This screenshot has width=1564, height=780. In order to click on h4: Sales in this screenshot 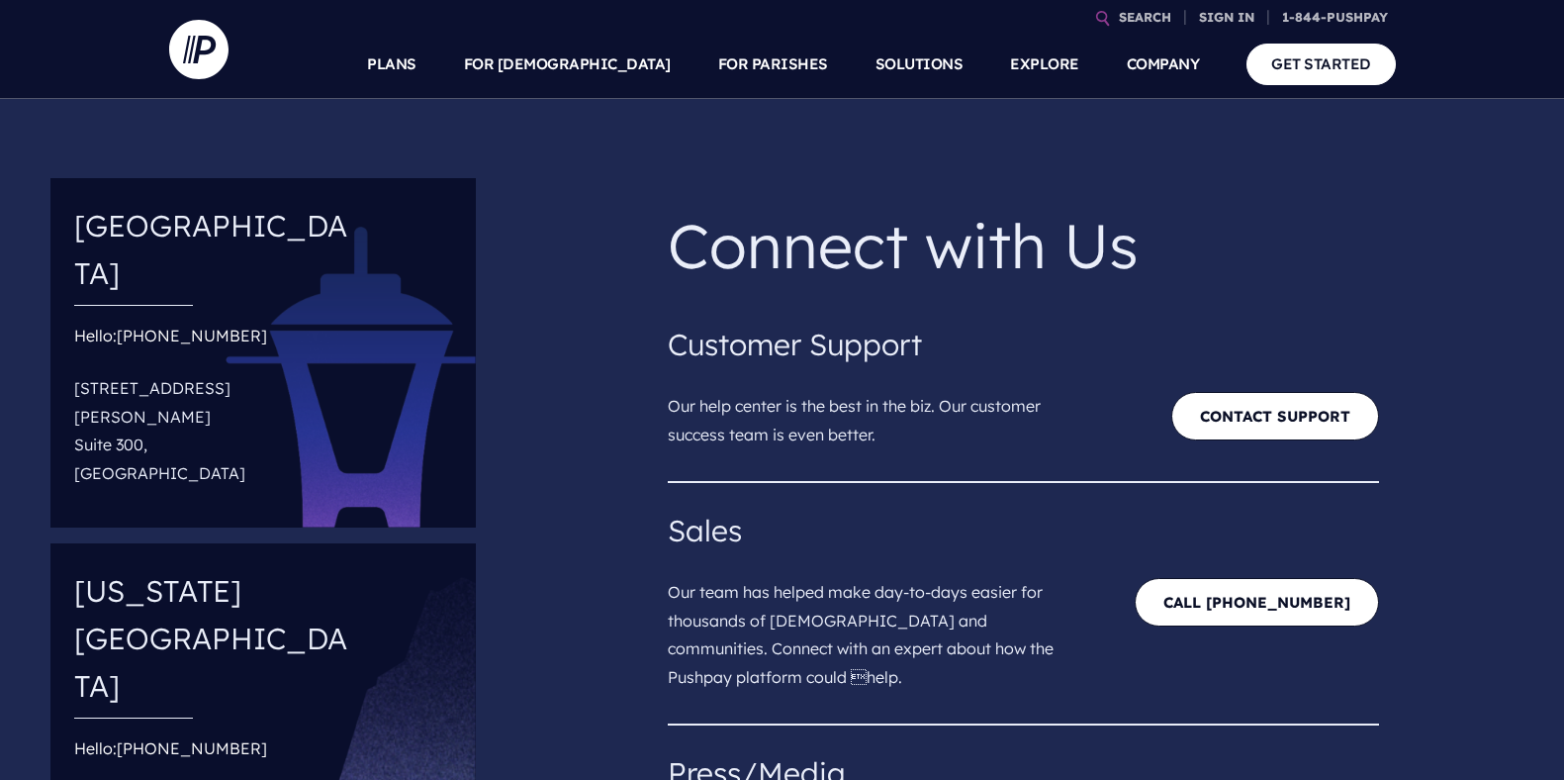, I will do `click(1024, 530)`.